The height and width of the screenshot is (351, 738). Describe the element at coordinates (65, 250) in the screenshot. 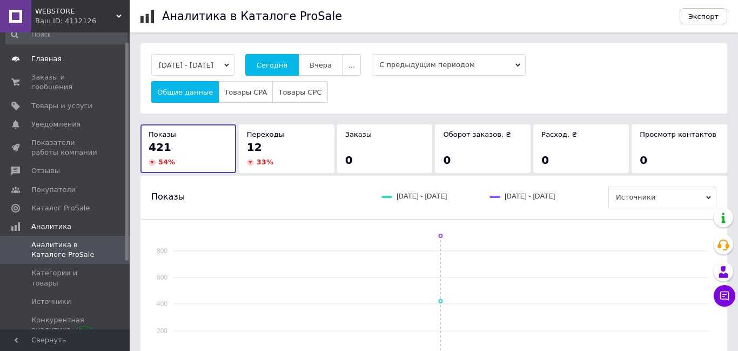

I see `span: Аналитика в Каталоге ProSale` at that location.